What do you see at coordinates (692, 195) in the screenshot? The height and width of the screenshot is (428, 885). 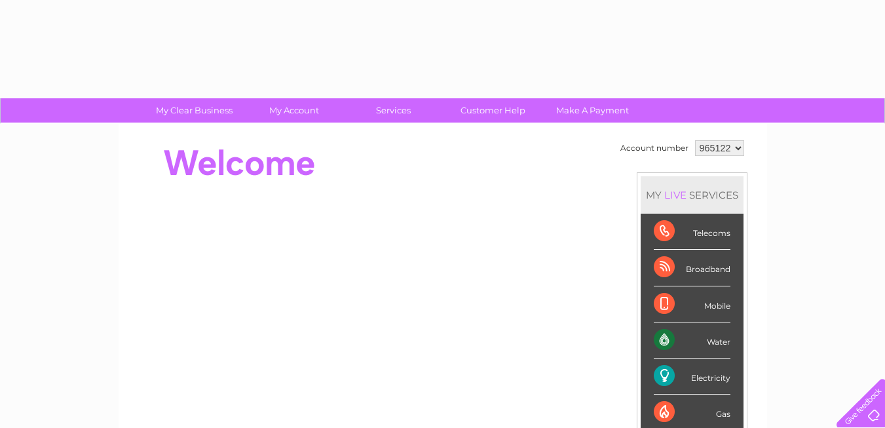 I see `div: MY SERVICES` at bounding box center [692, 195].